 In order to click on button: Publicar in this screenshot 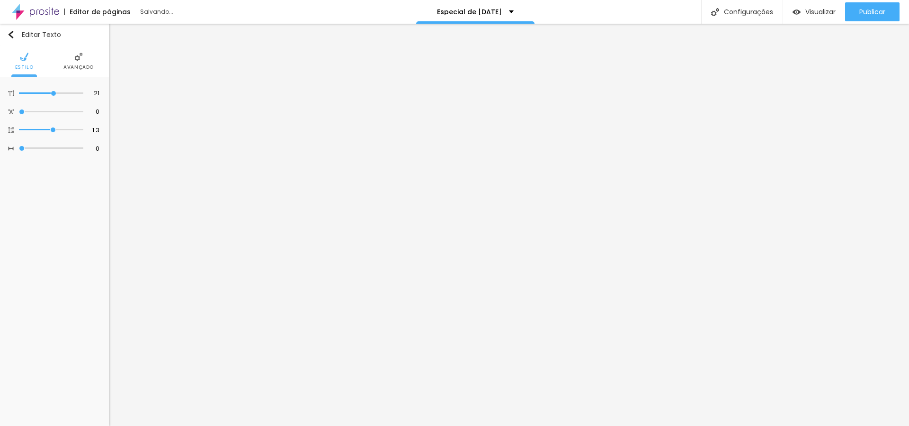, I will do `click(872, 12)`.